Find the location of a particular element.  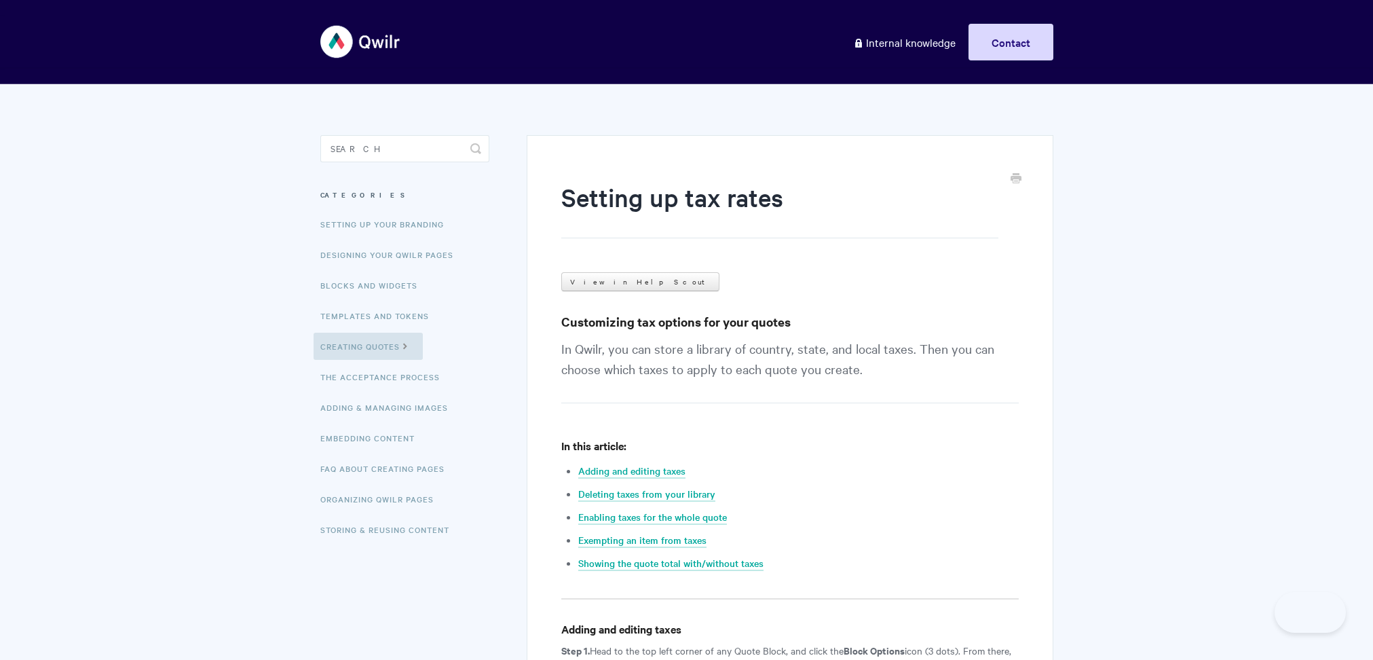

strong: In this article: is located at coordinates (594, 445).